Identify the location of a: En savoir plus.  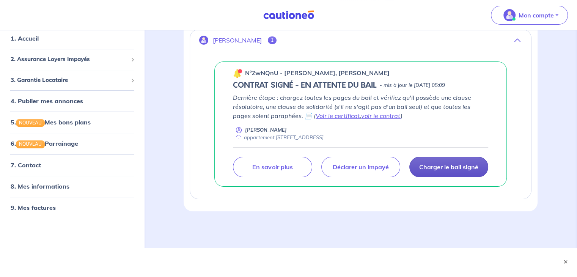
(272, 167).